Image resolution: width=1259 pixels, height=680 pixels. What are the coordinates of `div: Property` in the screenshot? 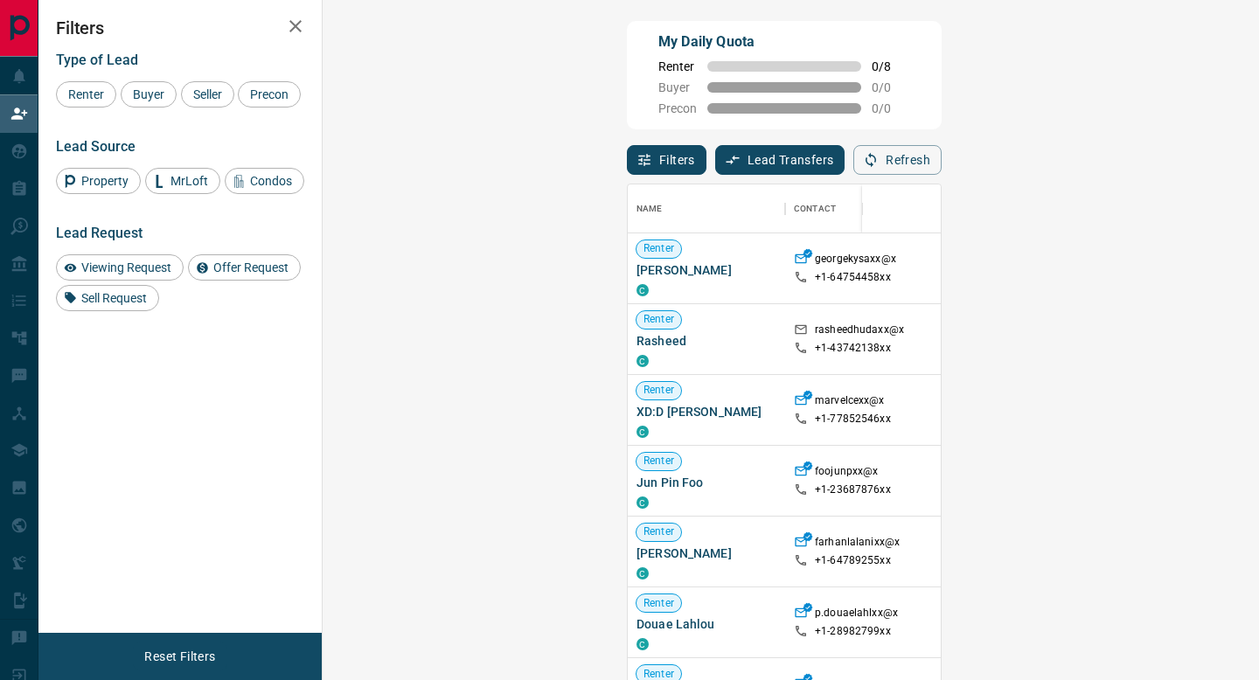 It's located at (98, 181).